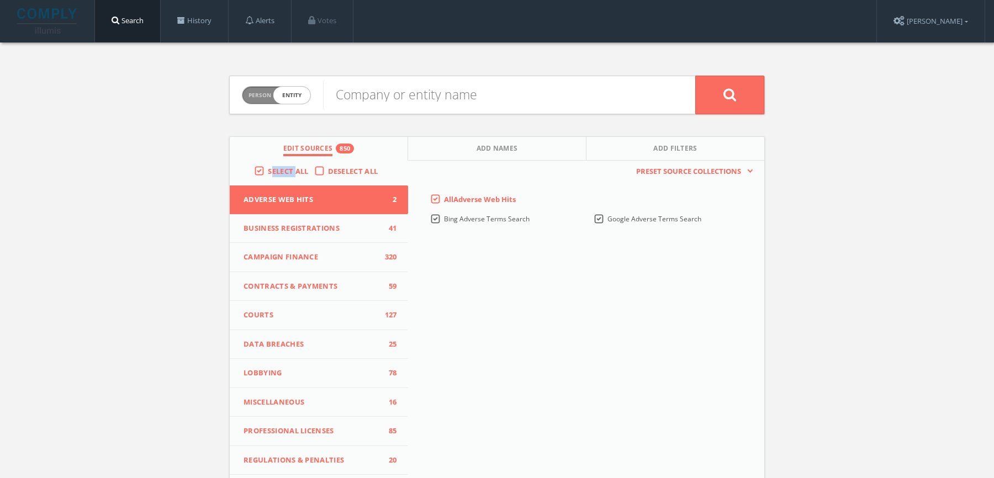 The height and width of the screenshot is (478, 994). Describe the element at coordinates (312, 287) in the screenshot. I see `span: Contracts & Payments` at that location.